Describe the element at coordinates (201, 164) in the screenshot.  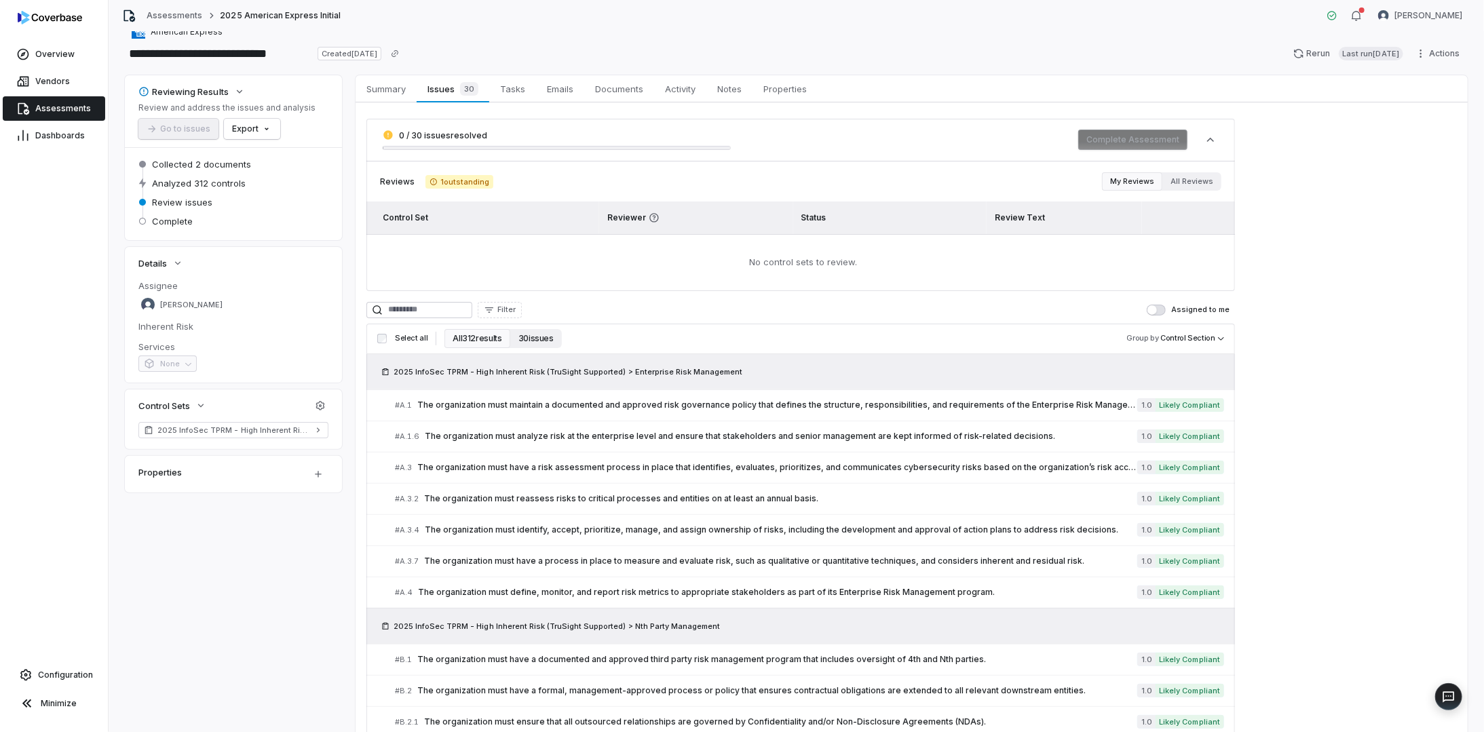
I see `span: Collected 2 documents` at that location.